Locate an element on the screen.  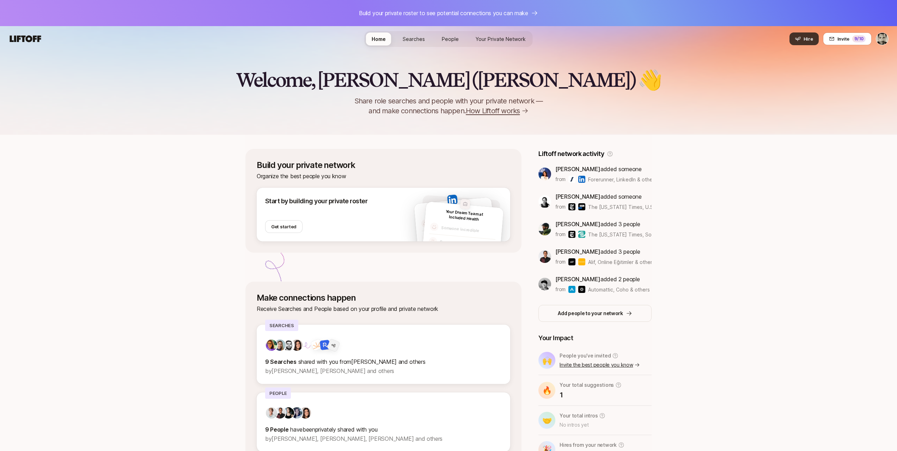
span: Automattic, Coho & others is located at coordinates (619, 289).